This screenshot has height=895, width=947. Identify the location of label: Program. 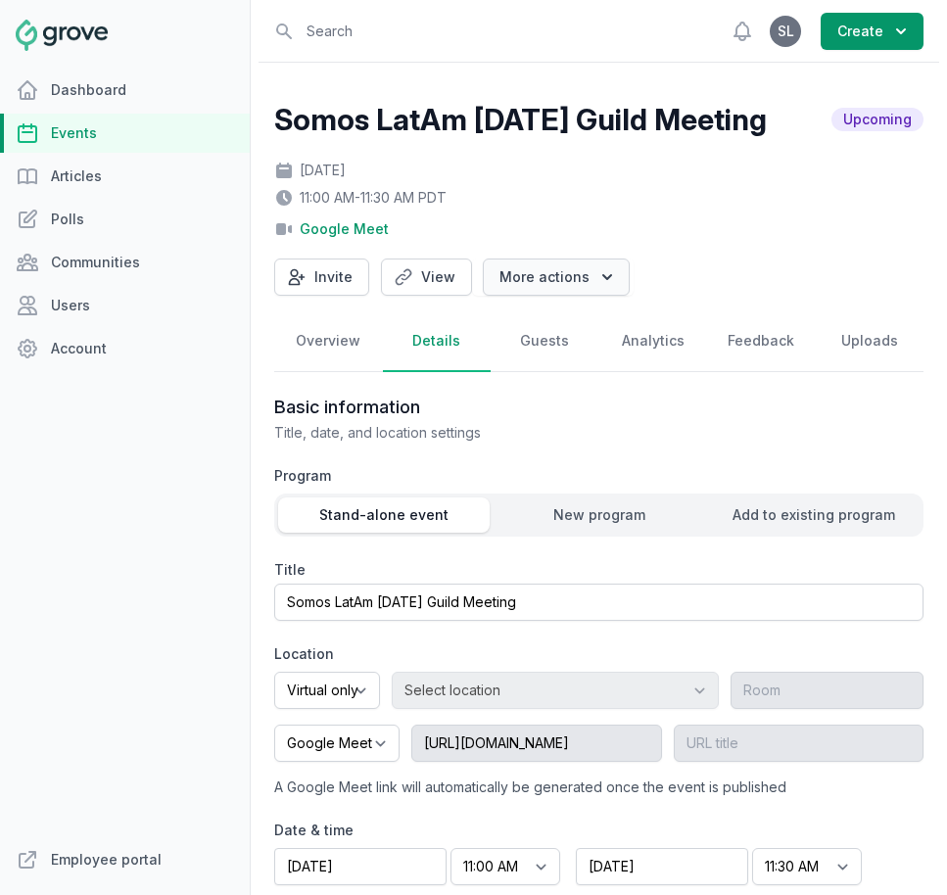
(598, 476).